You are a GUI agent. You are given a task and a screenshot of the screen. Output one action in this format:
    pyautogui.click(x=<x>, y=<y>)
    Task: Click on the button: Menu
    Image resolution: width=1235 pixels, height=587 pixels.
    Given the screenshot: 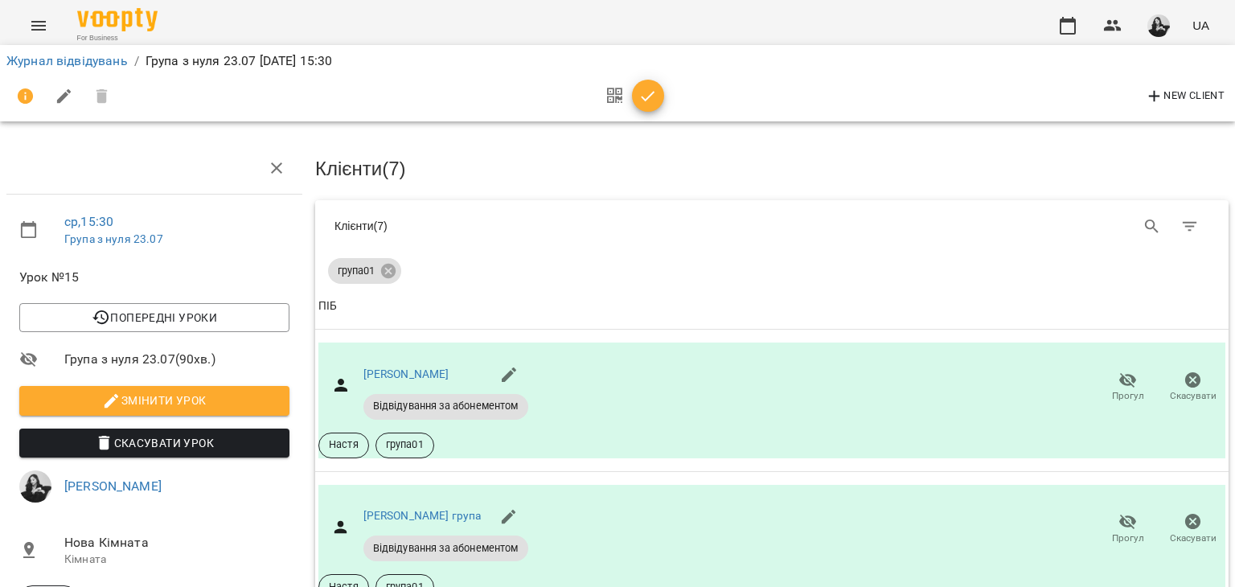 What is the action you would take?
    pyautogui.click(x=39, y=26)
    